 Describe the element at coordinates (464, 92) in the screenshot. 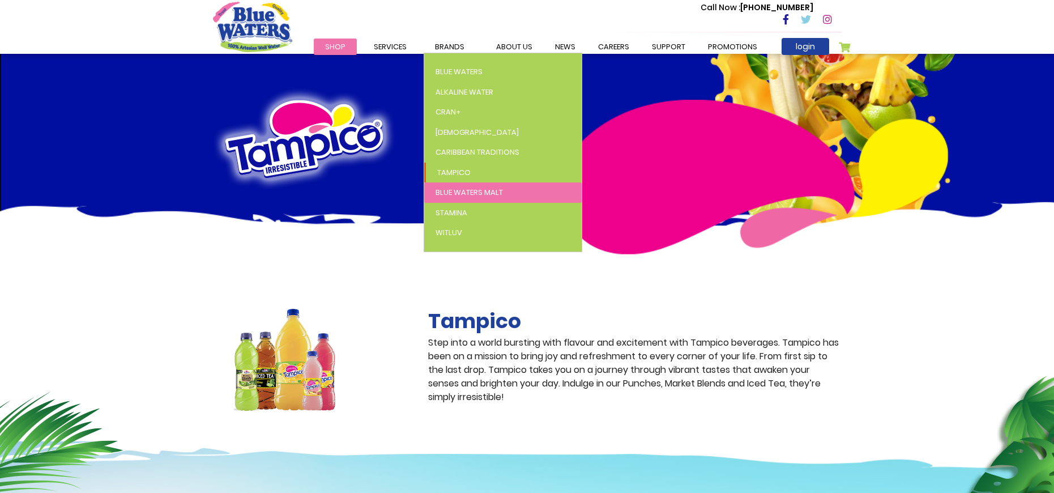

I see `span: Alkaline Water` at that location.